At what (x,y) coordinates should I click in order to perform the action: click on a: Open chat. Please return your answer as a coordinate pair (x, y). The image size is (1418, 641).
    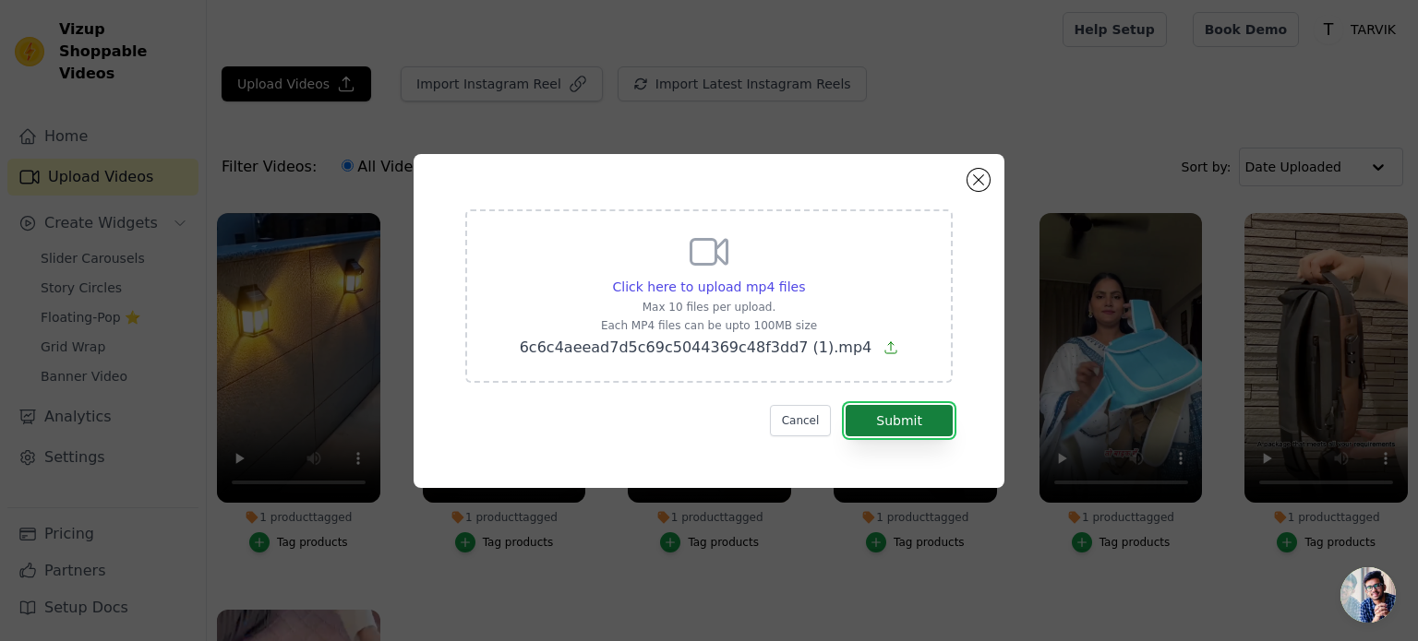
    Looking at the image, I should click on (1368, 595).